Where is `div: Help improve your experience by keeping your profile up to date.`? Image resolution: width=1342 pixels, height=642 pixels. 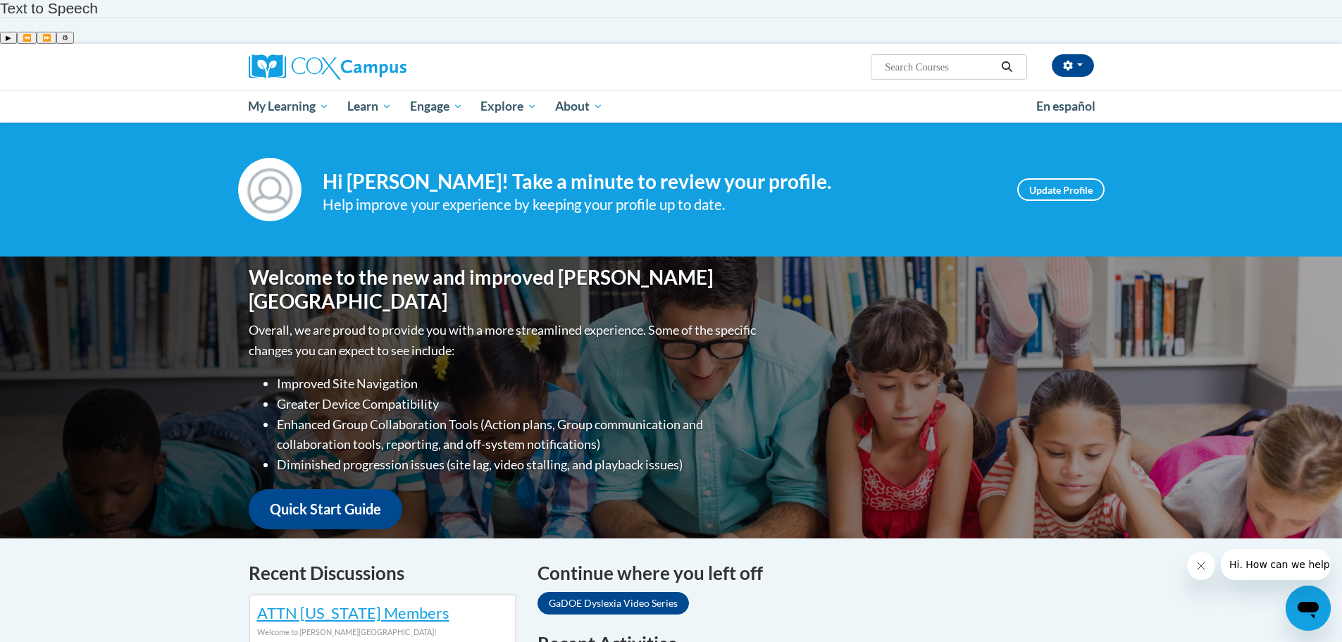 div: Help improve your experience by keeping your profile up to date. is located at coordinates (660, 204).